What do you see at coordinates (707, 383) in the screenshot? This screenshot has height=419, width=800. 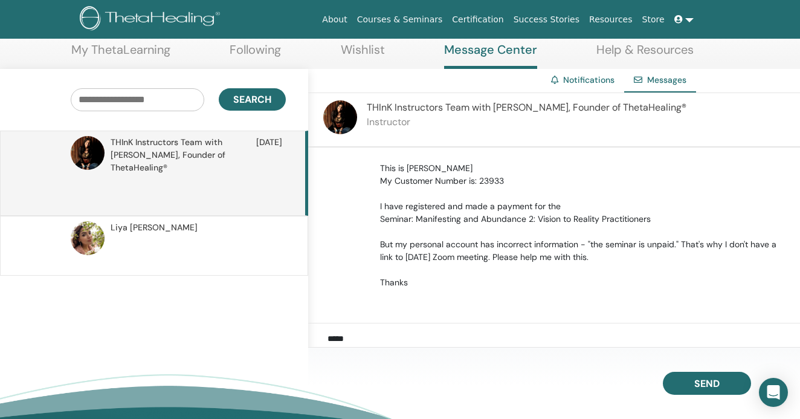 I see `span: Send` at bounding box center [707, 383].